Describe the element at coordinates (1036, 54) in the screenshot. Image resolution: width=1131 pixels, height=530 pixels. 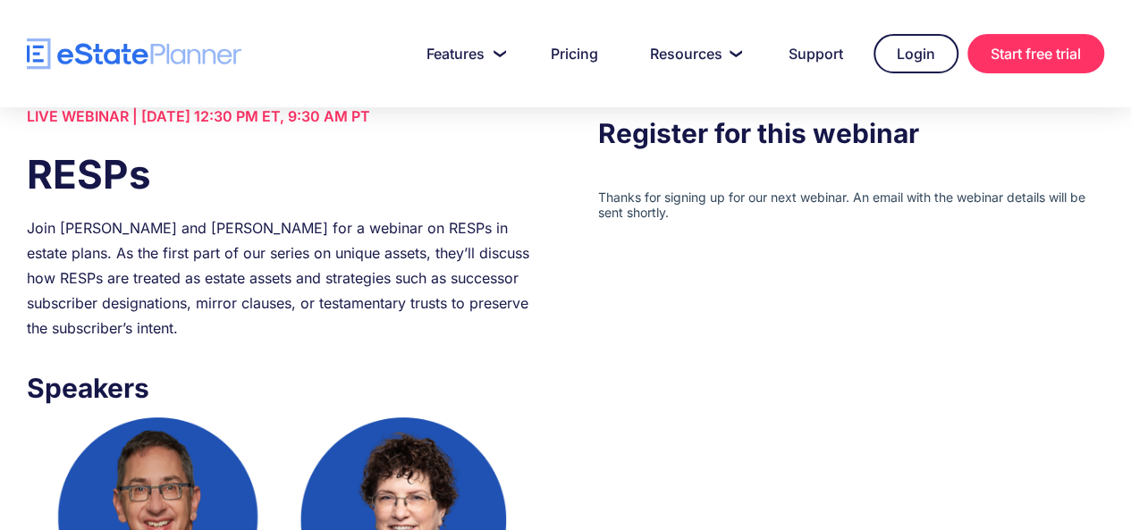
I see `a: Start free trial` at that location.